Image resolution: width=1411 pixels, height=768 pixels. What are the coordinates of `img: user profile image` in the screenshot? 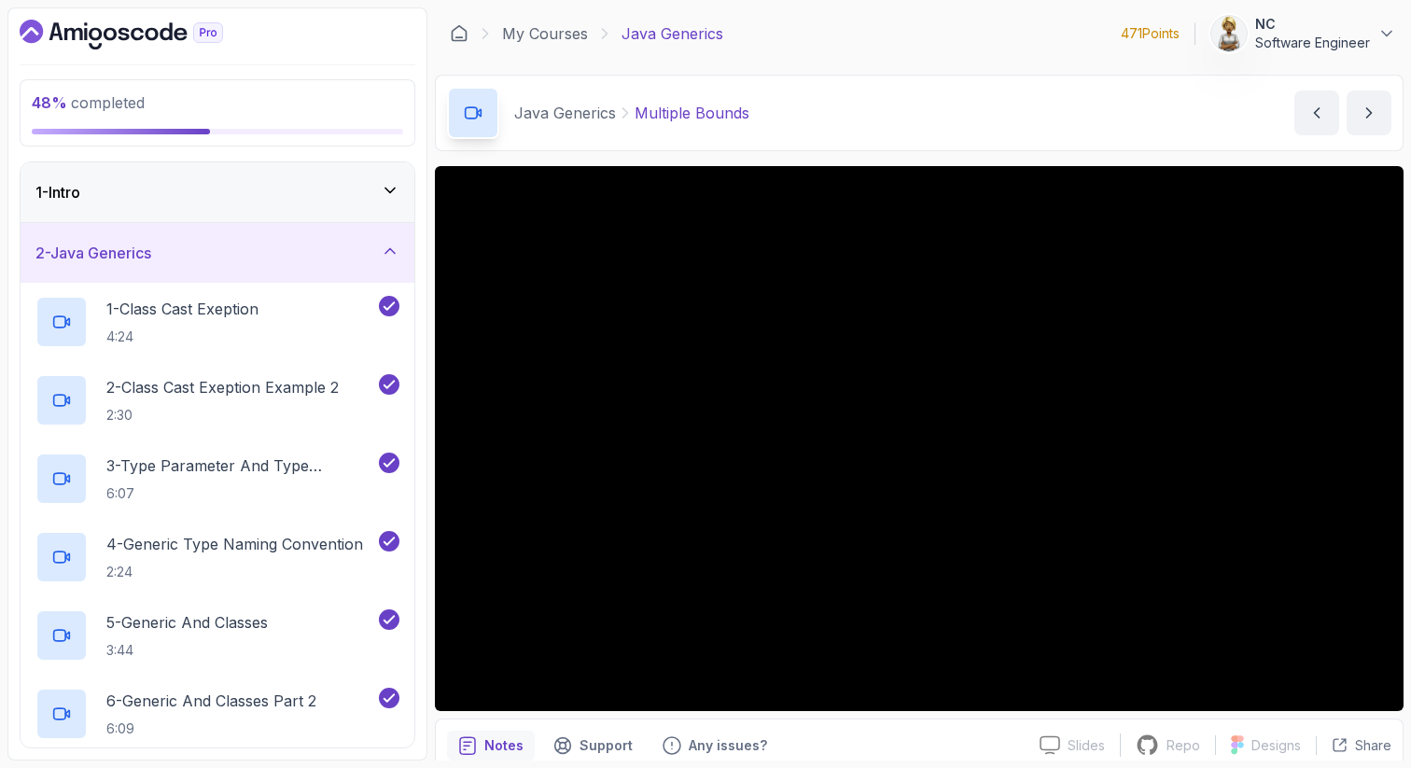 It's located at (1229, 34).